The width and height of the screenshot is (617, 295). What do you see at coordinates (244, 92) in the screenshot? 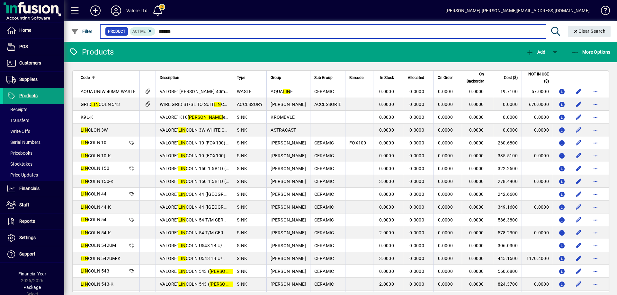
I see `span: WASTE` at bounding box center [244, 92].